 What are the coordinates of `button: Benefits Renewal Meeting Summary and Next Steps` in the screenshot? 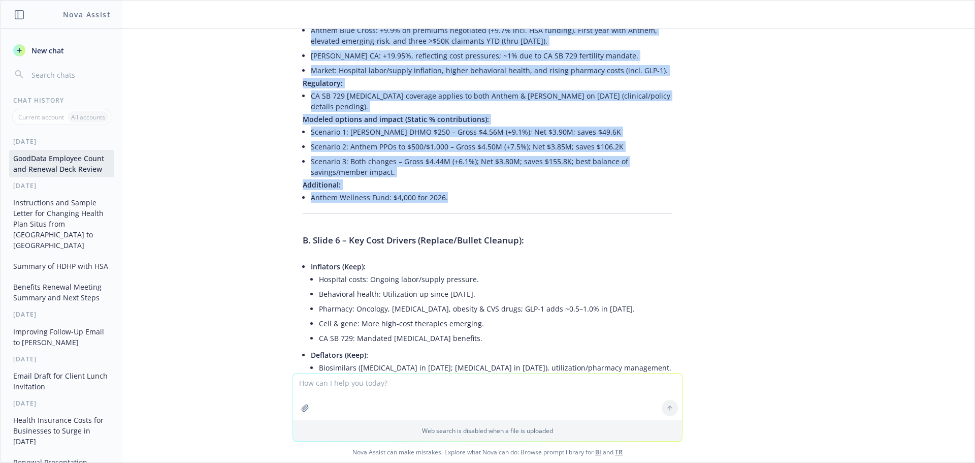 It's located at (61, 292).